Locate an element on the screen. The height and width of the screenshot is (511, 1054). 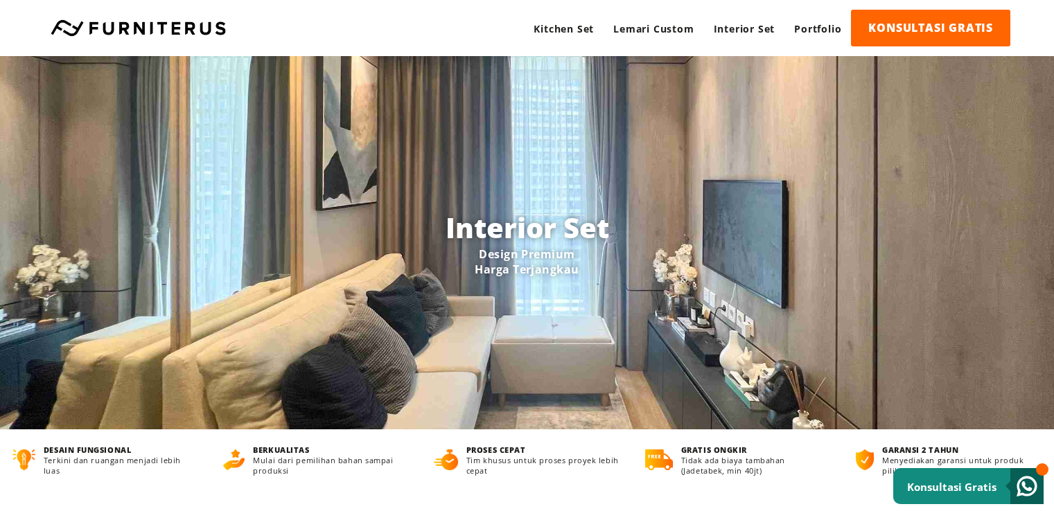
p: Terkini dan ruangan menjadi lebih luas is located at coordinates (121, 466).